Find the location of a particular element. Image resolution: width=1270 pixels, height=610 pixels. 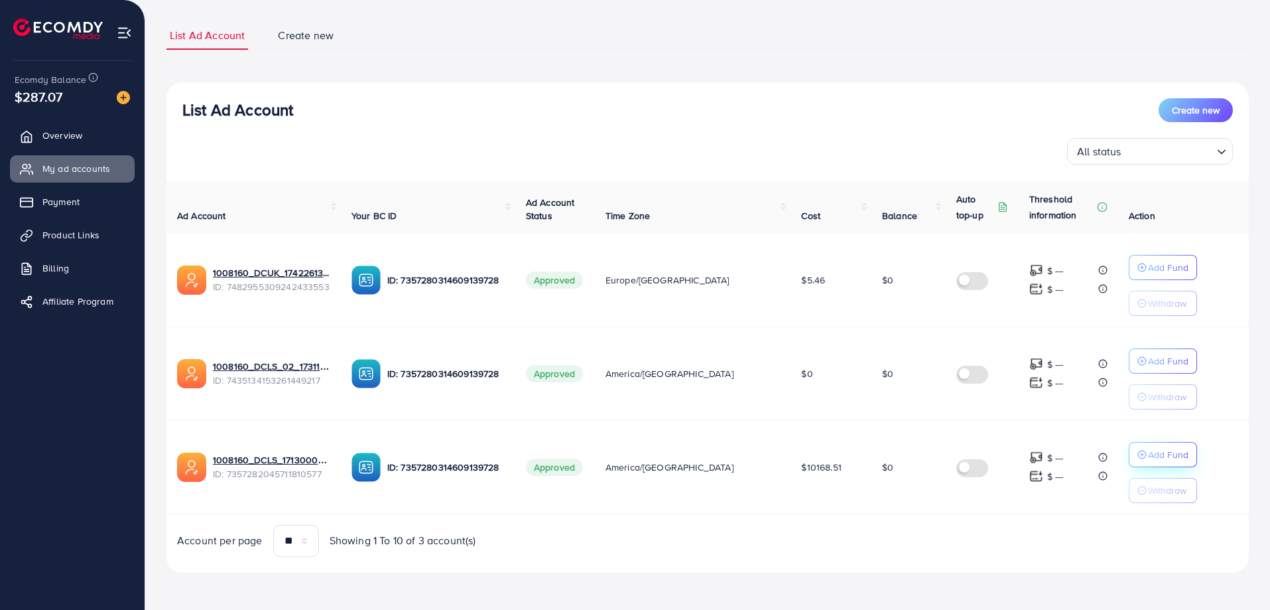

span: Ad Account is located at coordinates (202, 216).